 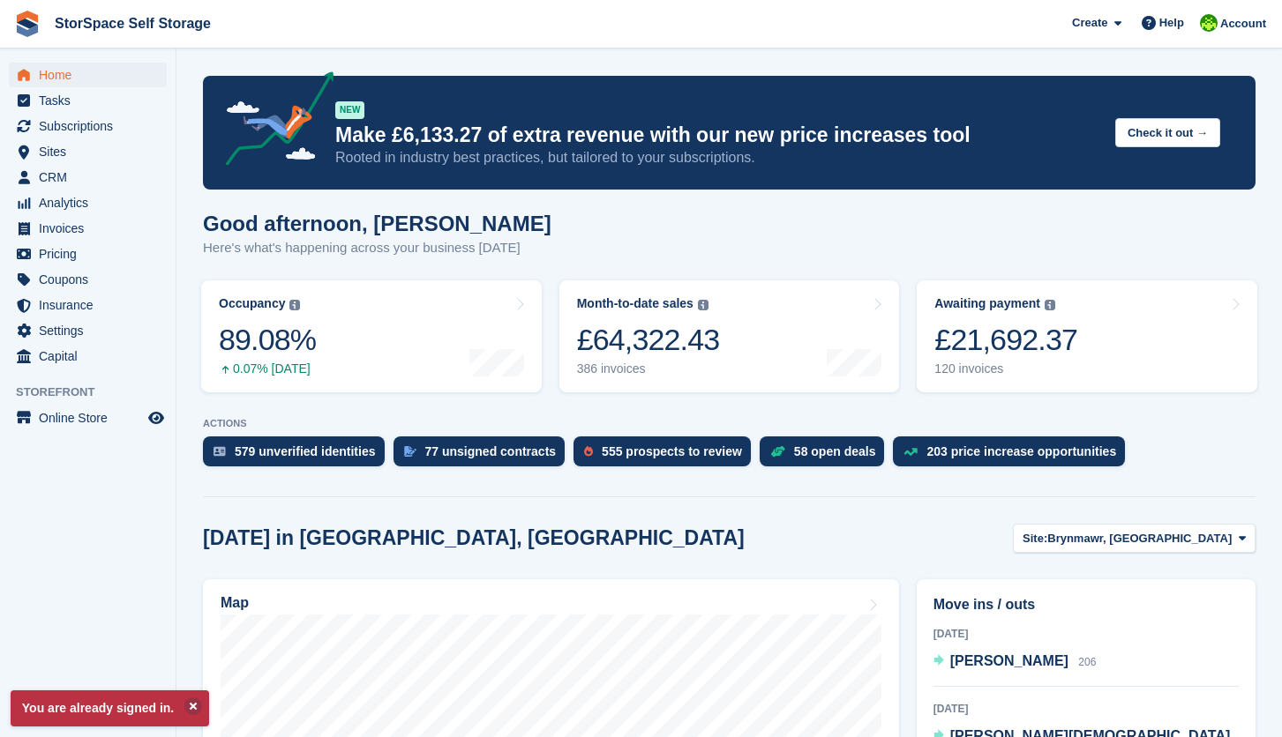 What do you see at coordinates (1208, 23) in the screenshot?
I see `img: paul catt` at bounding box center [1208, 23].